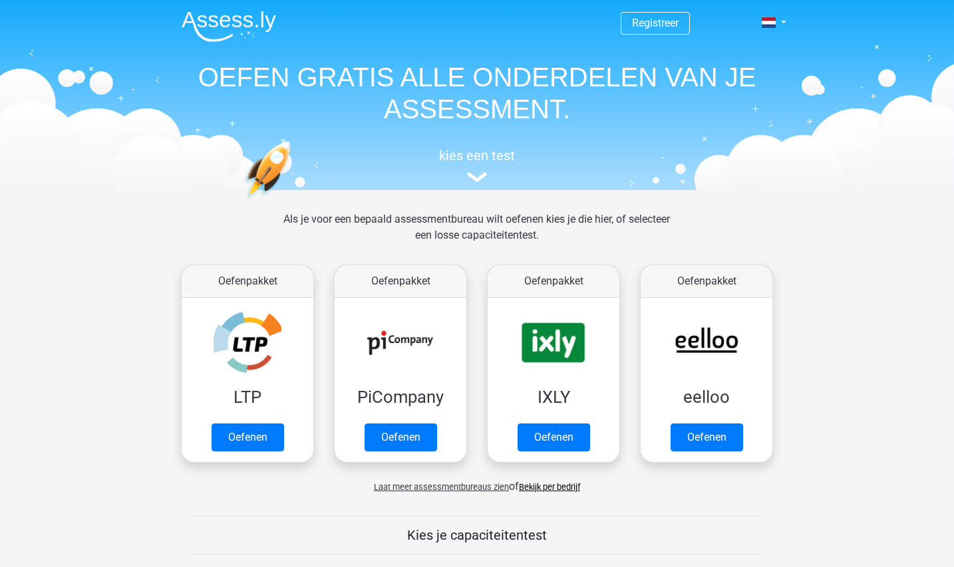 This screenshot has width=954, height=567. I want to click on div: Als je voor een bepaald assessmentbureau wilt oefenen kies je die hier, of selecteer een losse ca..., so click(476, 235).